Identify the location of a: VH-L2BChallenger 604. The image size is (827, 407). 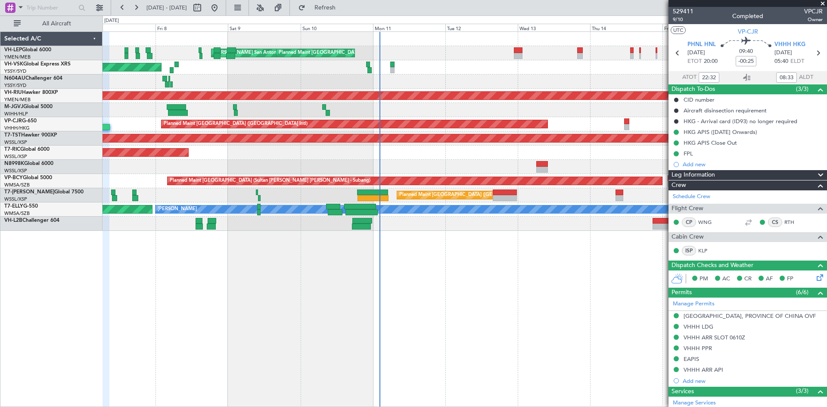
(32, 220).